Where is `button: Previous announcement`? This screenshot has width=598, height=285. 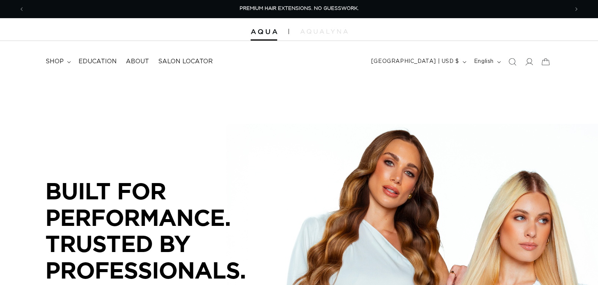
button: Previous announcement is located at coordinates (22, 9).